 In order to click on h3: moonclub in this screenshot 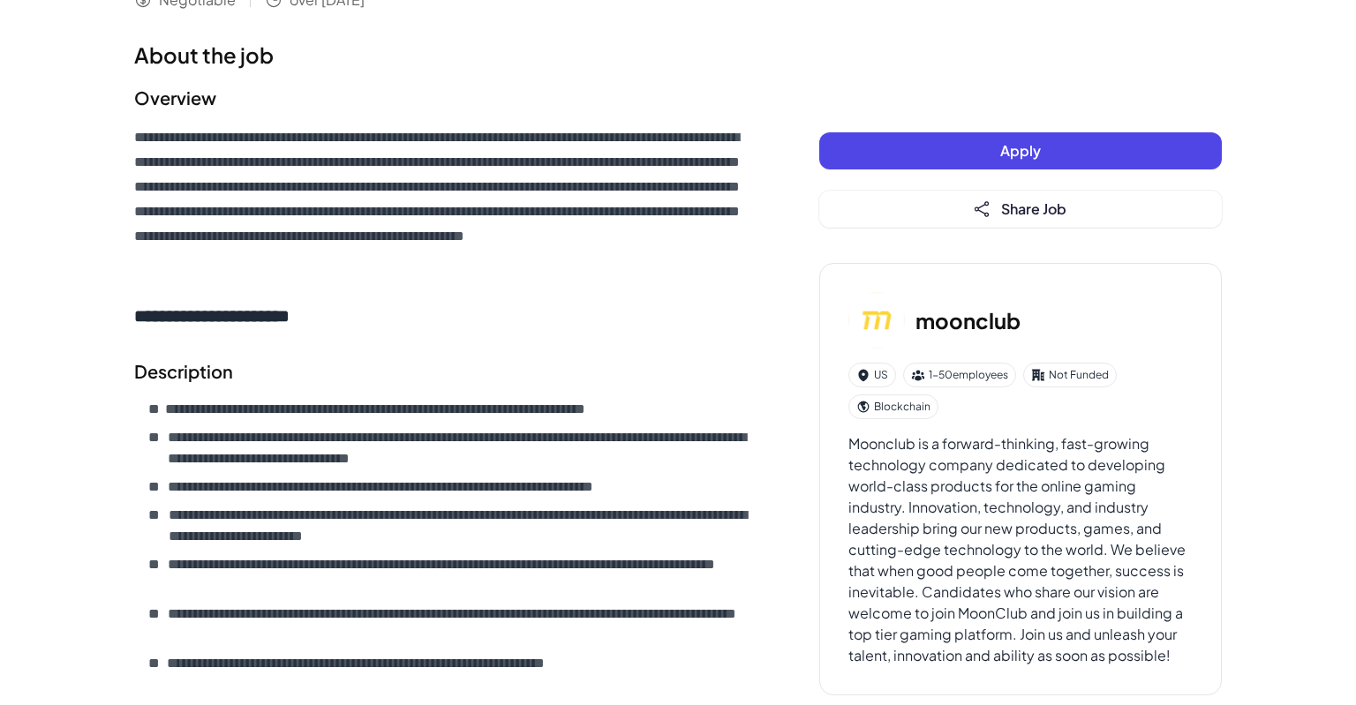, I will do `click(967, 320)`.